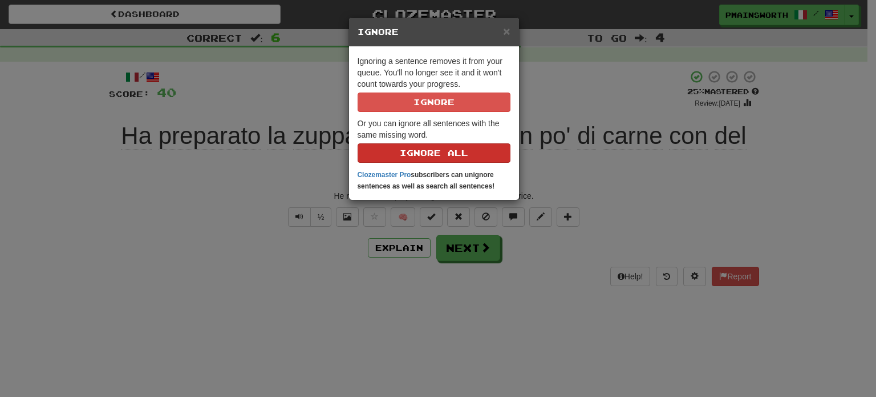 The height and width of the screenshot is (397, 876). Describe the element at coordinates (434, 32) in the screenshot. I see `h5: Ignore` at that location.